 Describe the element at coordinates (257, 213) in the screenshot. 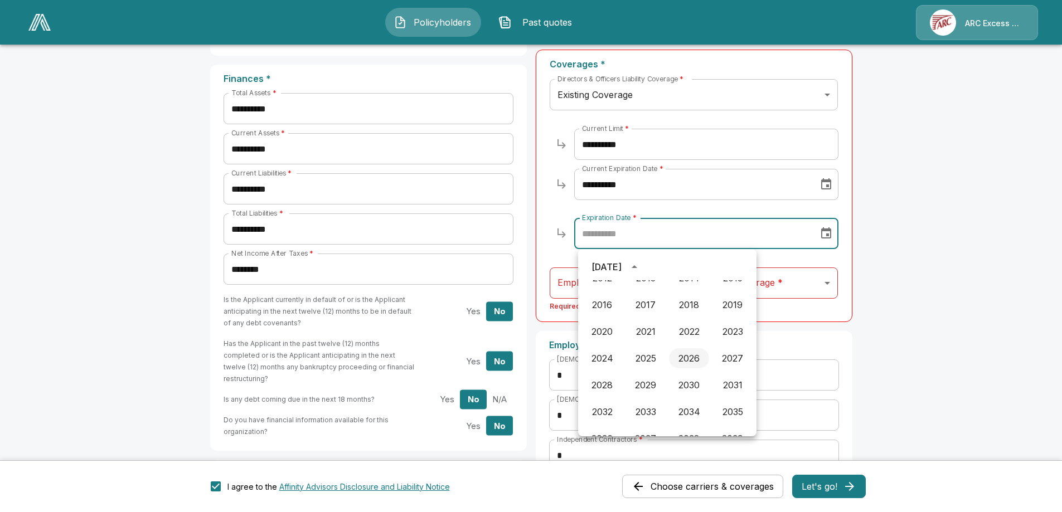

I see `label: Total Liabilities` at that location.